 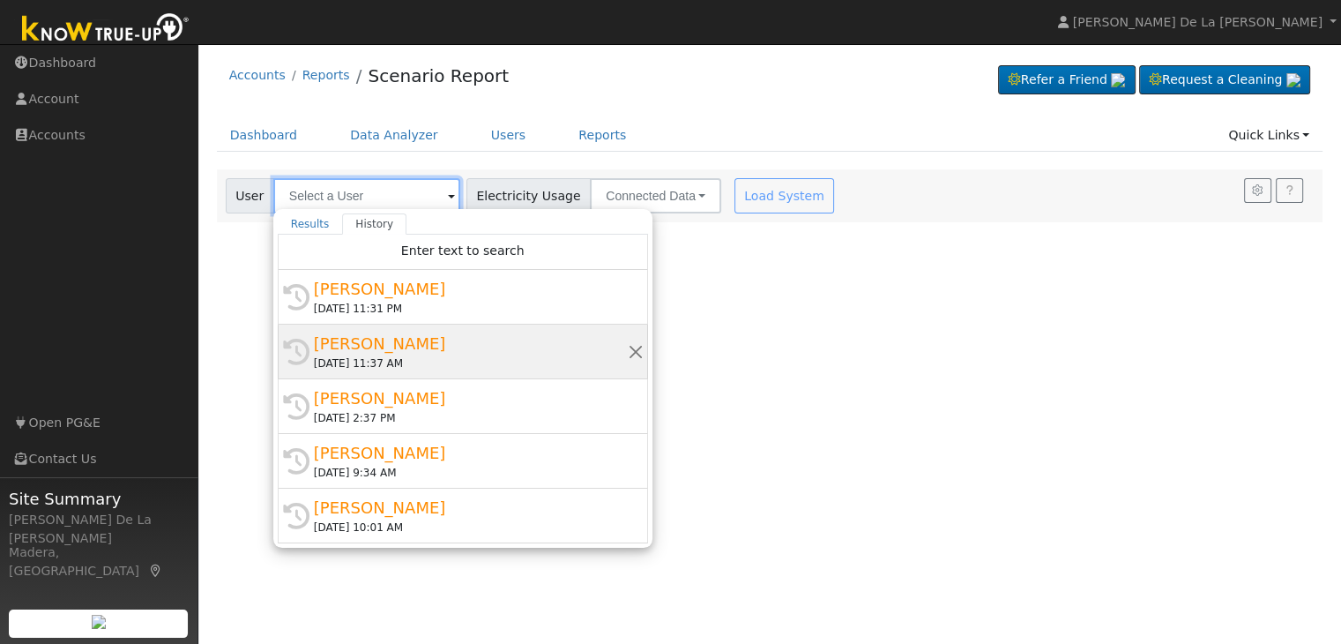 What do you see at coordinates (528, 196) in the screenshot?
I see `span: Electricity Usage` at bounding box center [528, 196].